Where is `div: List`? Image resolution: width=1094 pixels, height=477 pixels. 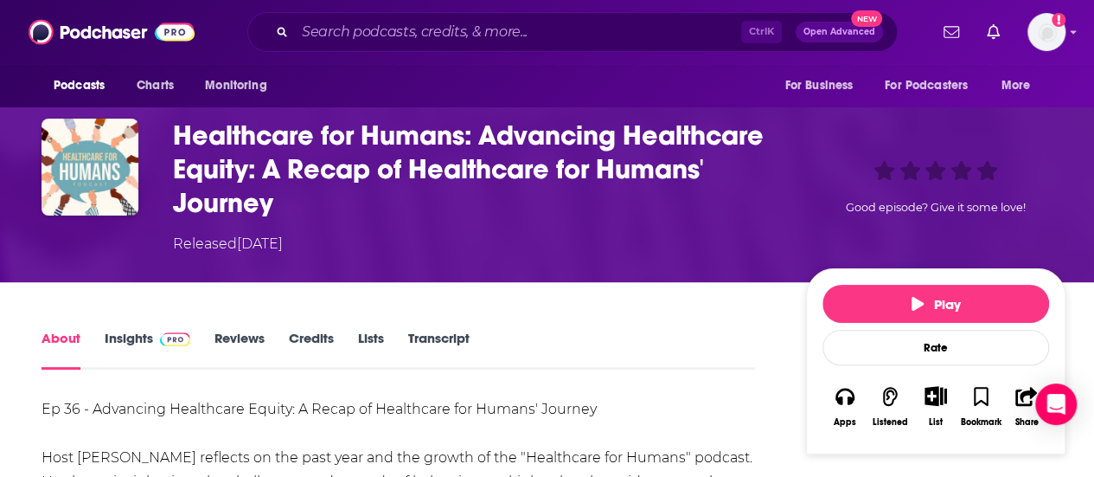 div: List is located at coordinates (936, 421).